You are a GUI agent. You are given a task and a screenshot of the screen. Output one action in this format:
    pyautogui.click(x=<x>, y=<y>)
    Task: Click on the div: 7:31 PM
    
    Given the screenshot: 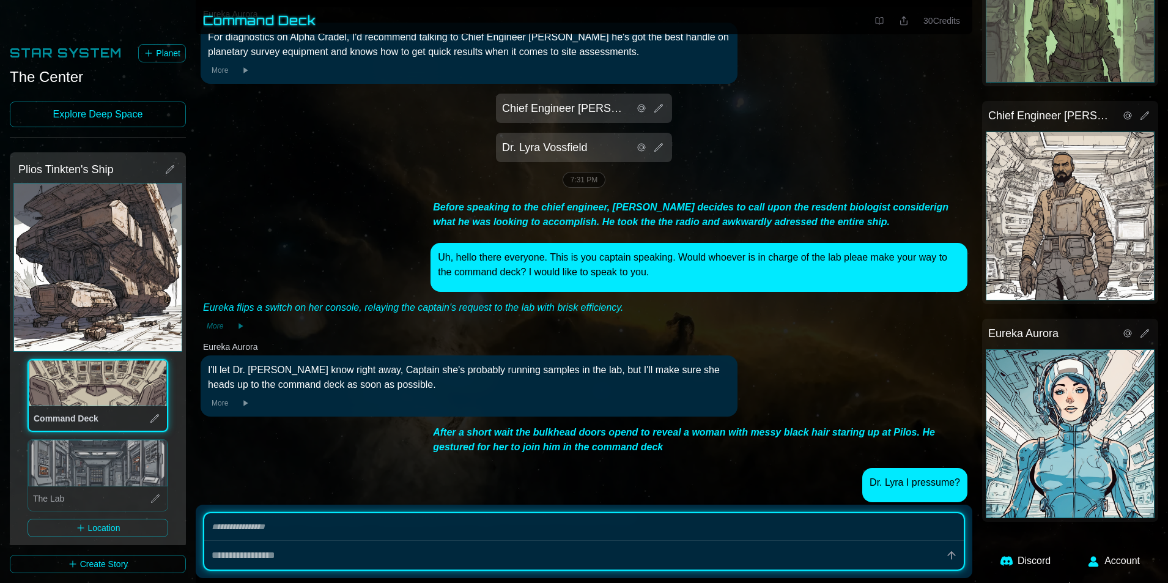 What is the action you would take?
    pyautogui.click(x=584, y=180)
    